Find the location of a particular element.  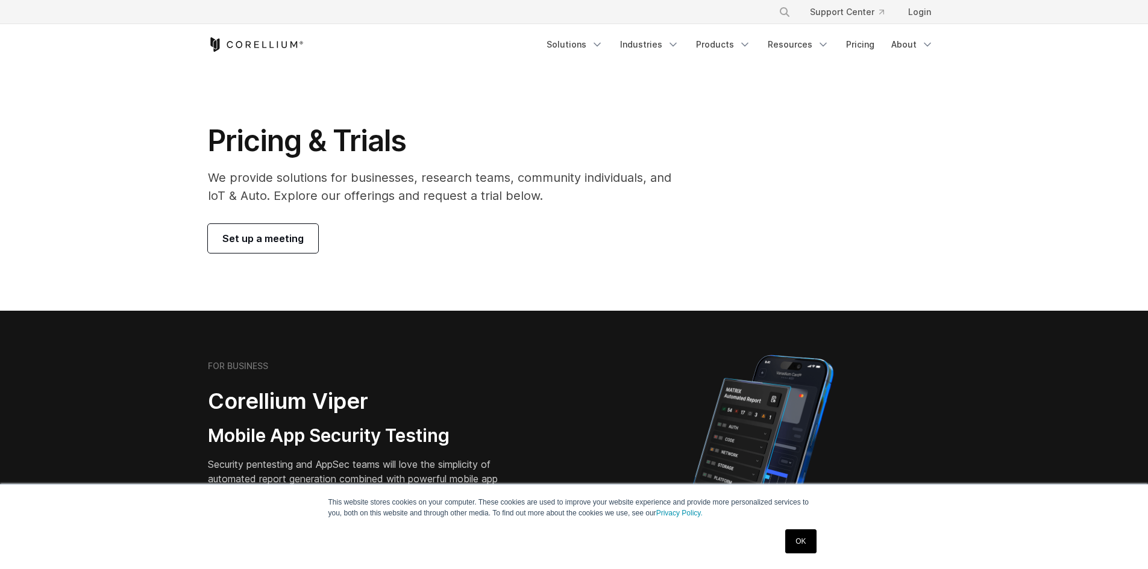

h6: FOR BUSINESS is located at coordinates (238, 366).